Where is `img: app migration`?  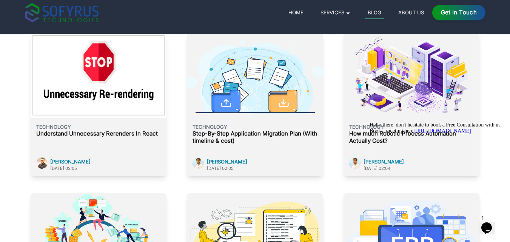 img: app migration is located at coordinates (255, 75).